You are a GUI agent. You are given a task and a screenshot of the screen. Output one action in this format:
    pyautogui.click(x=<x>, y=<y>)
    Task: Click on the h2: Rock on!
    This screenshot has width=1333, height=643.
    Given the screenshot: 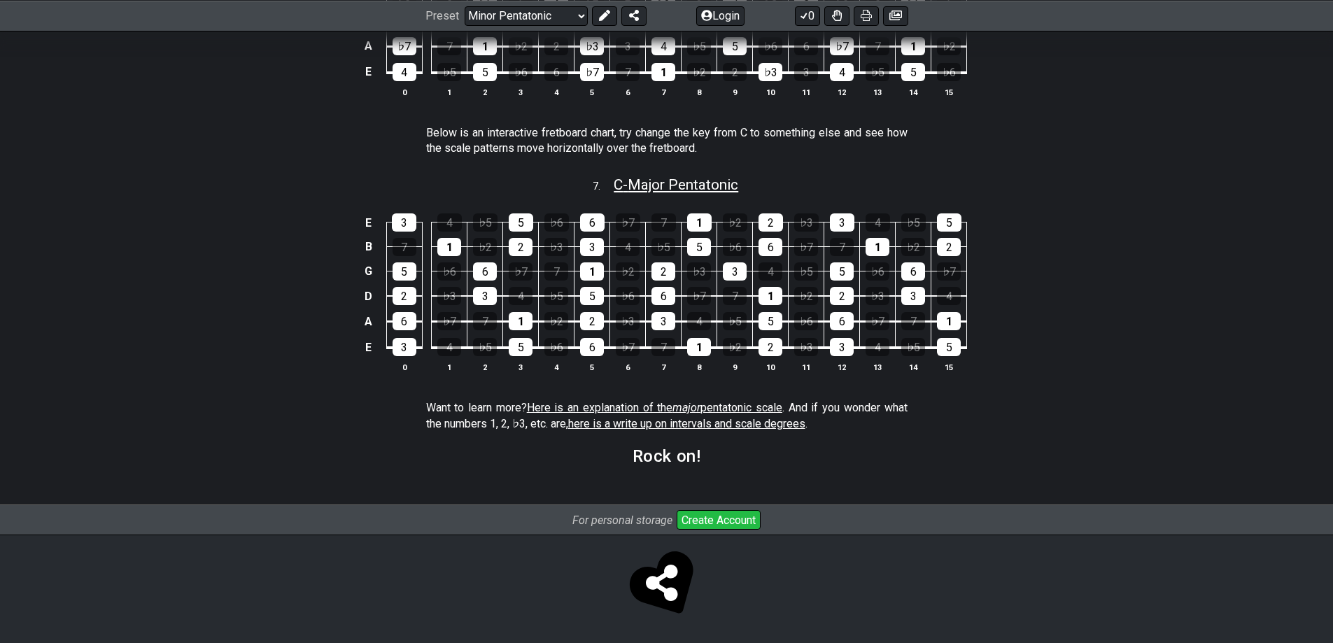 What is the action you would take?
    pyautogui.click(x=667, y=456)
    